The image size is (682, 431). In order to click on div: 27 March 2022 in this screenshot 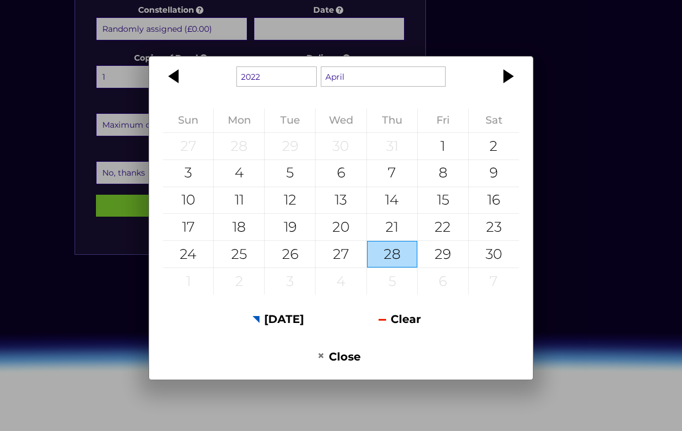, I will do `click(188, 146)`.